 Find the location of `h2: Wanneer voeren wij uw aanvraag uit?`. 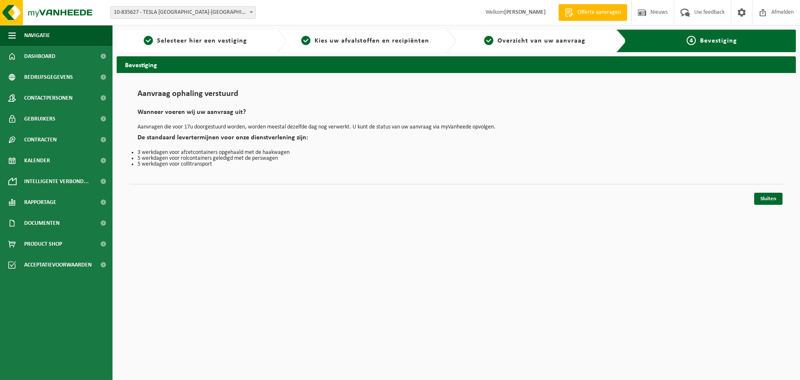

h2: Wanneer voeren wij uw aanvraag uit? is located at coordinates (456, 114).